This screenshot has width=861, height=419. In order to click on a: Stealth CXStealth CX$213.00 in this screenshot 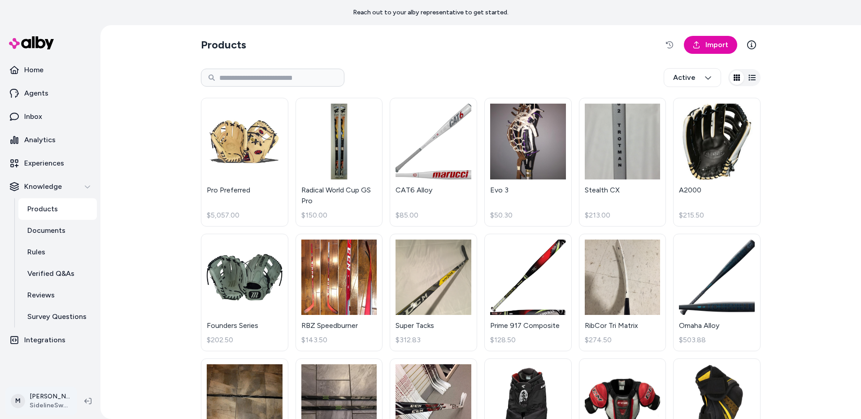, I will do `click(622, 162)`.